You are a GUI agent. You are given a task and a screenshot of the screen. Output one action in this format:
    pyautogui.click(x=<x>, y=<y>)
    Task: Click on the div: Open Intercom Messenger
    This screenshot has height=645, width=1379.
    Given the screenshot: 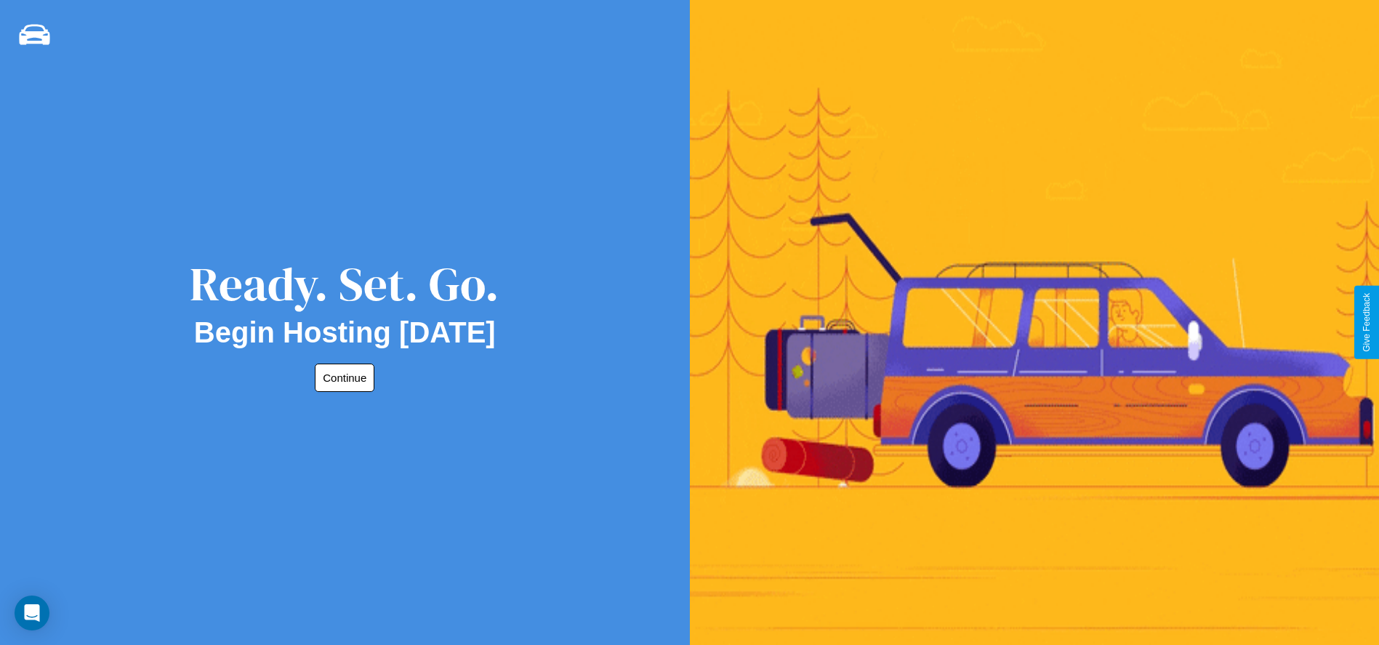 What is the action you would take?
    pyautogui.click(x=32, y=613)
    